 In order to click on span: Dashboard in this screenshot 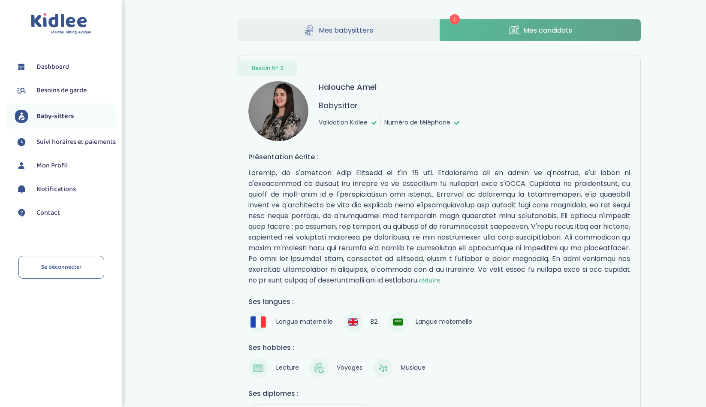, I will do `click(53, 67)`.